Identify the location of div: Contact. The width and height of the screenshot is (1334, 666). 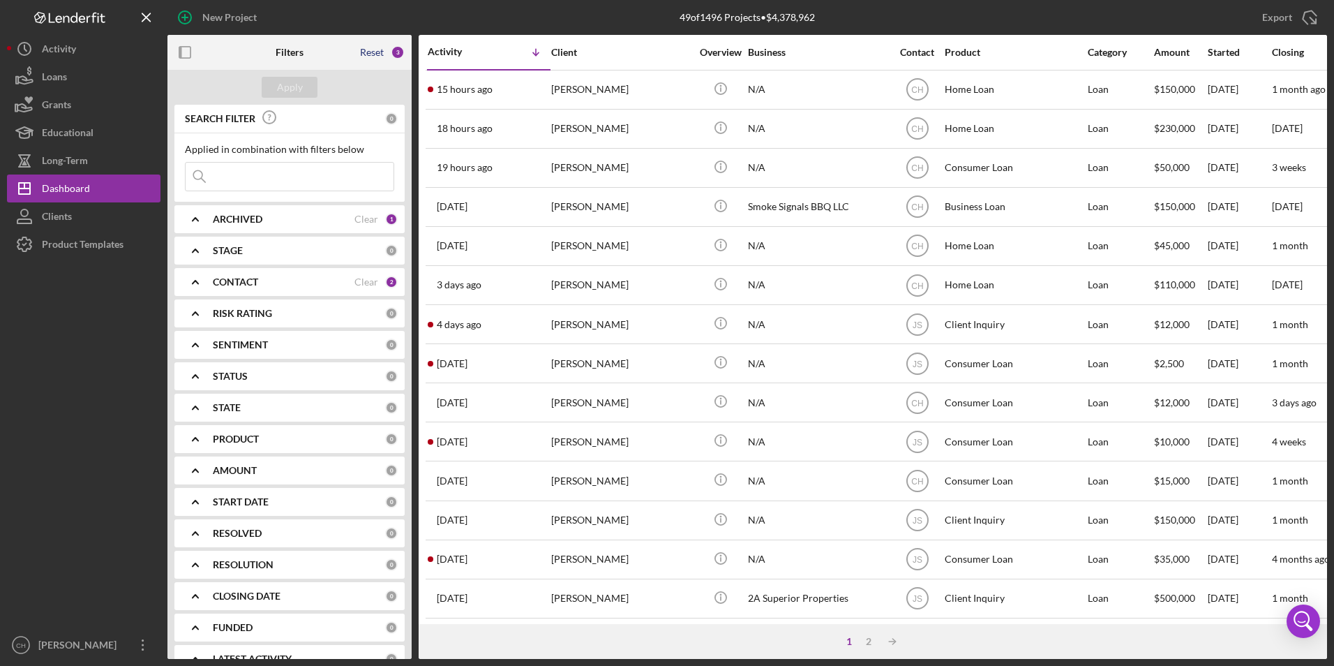
(917, 52).